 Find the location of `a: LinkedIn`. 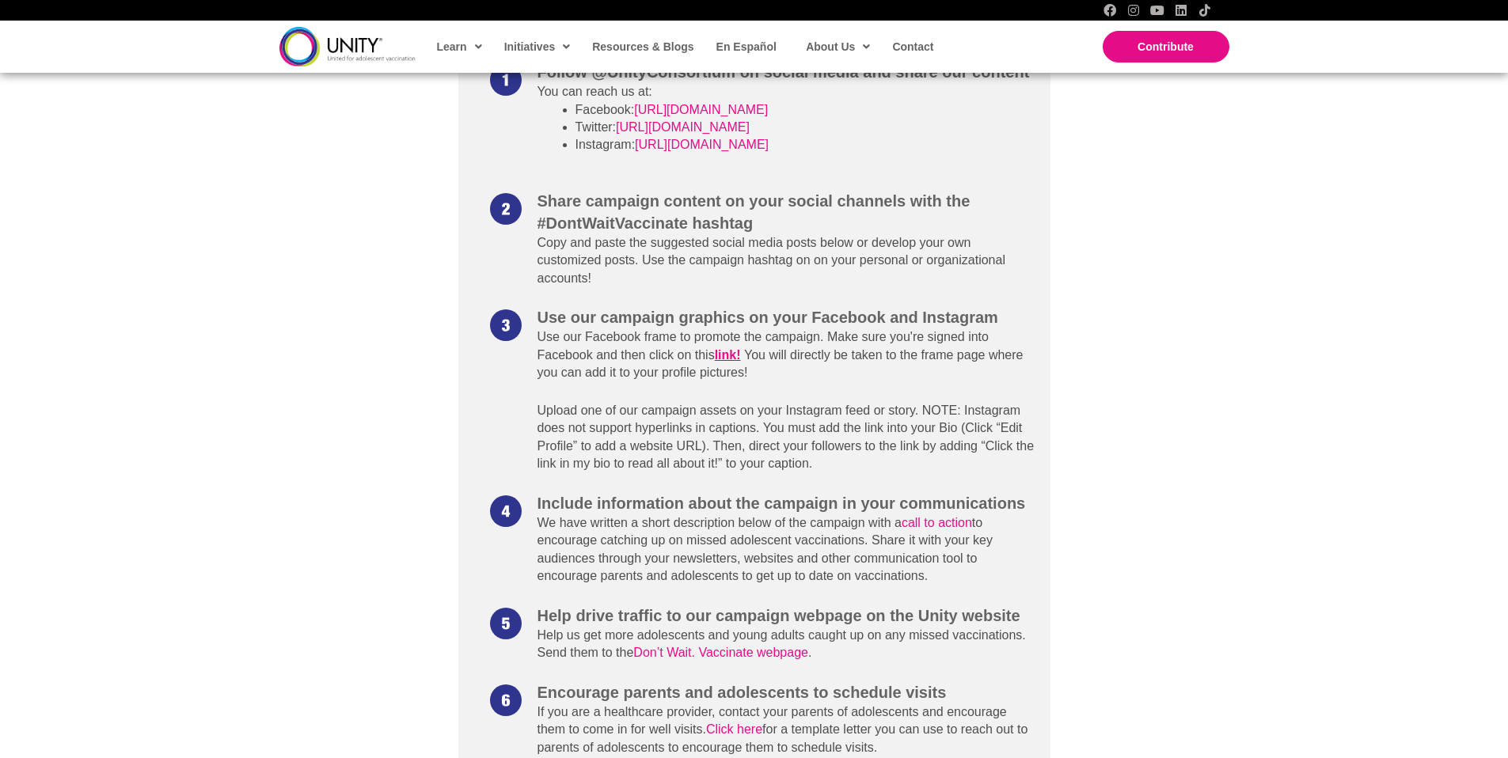

a: LinkedIn is located at coordinates (1181, 10).